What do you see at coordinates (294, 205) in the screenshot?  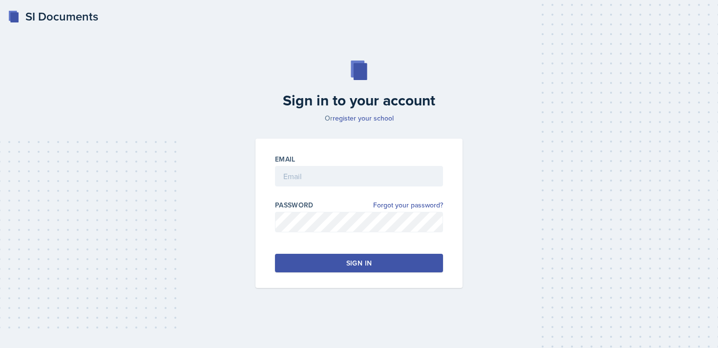 I see `label: Password` at bounding box center [294, 205].